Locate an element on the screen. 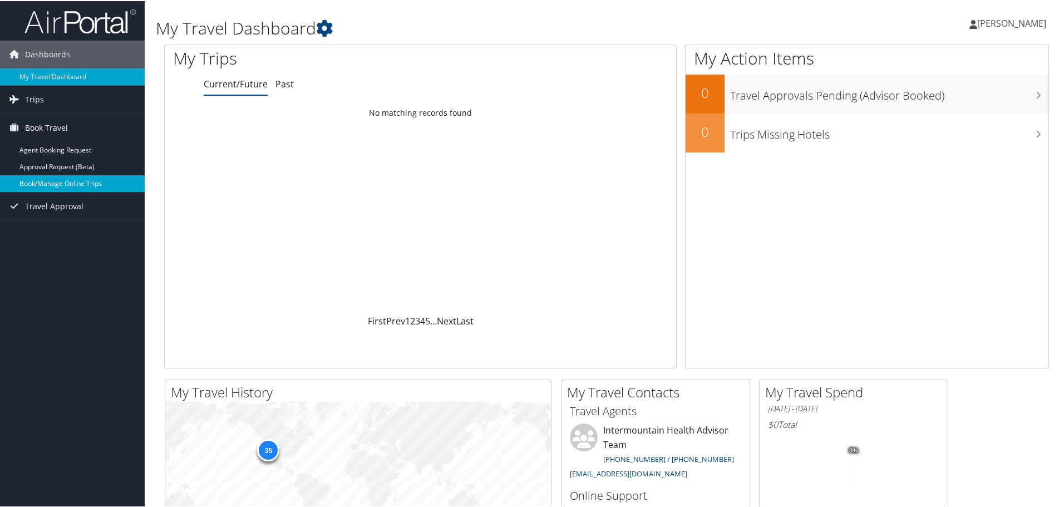 Image resolution: width=1064 pixels, height=507 pixels. span: Dashboards is located at coordinates (47, 53).